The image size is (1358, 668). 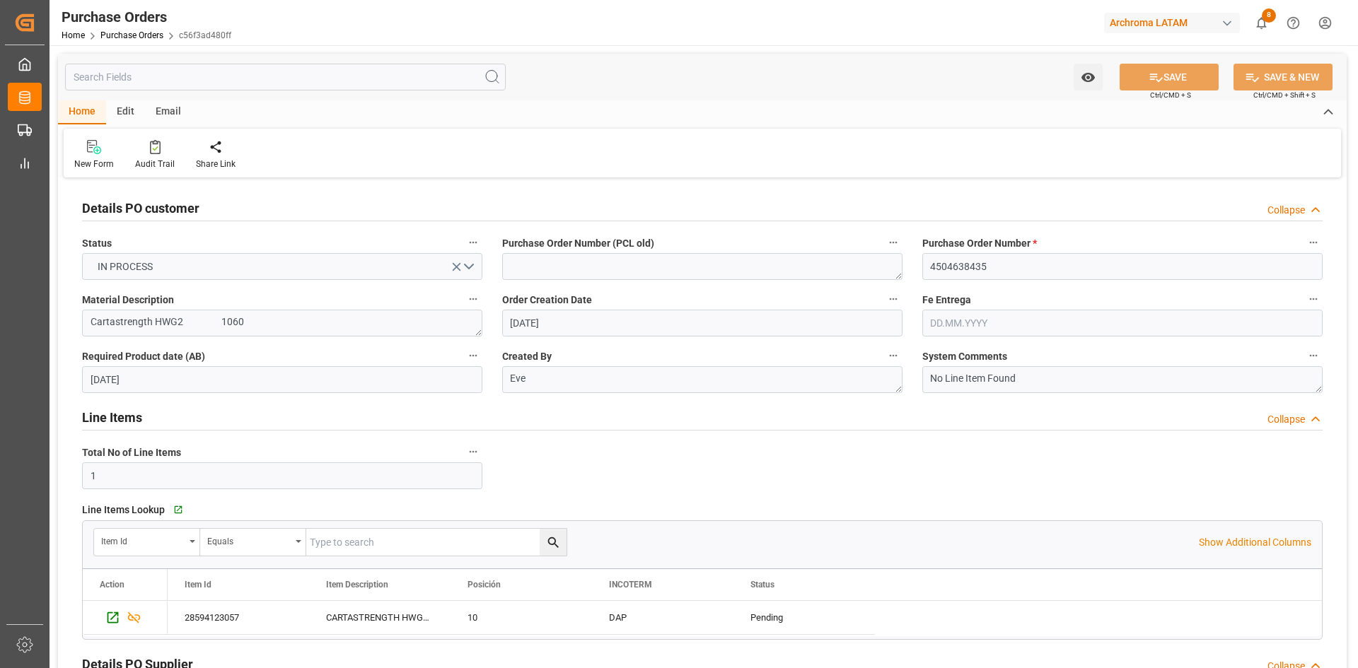 I want to click on button: SAVE, so click(x=1169, y=77).